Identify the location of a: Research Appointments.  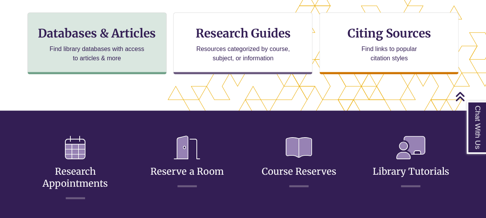
(75, 168).